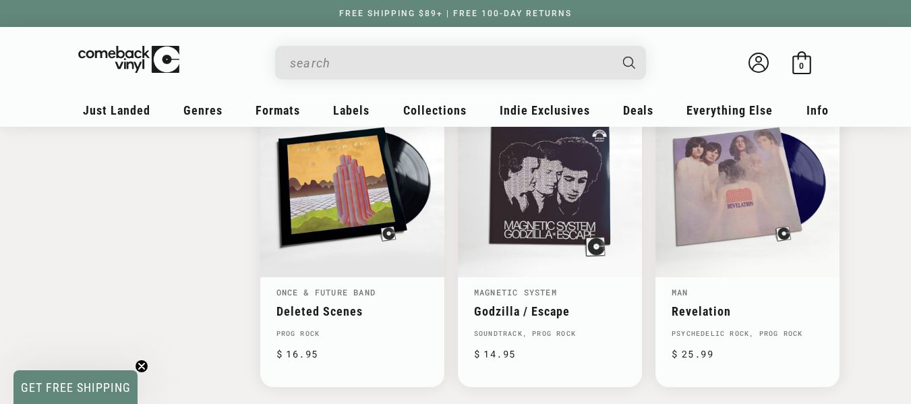 This screenshot has height=404, width=911. What do you see at coordinates (450, 63) in the screenshot?
I see `input: When autocomplete results are available use up and down arrows to review and enter to select` at bounding box center [450, 63].